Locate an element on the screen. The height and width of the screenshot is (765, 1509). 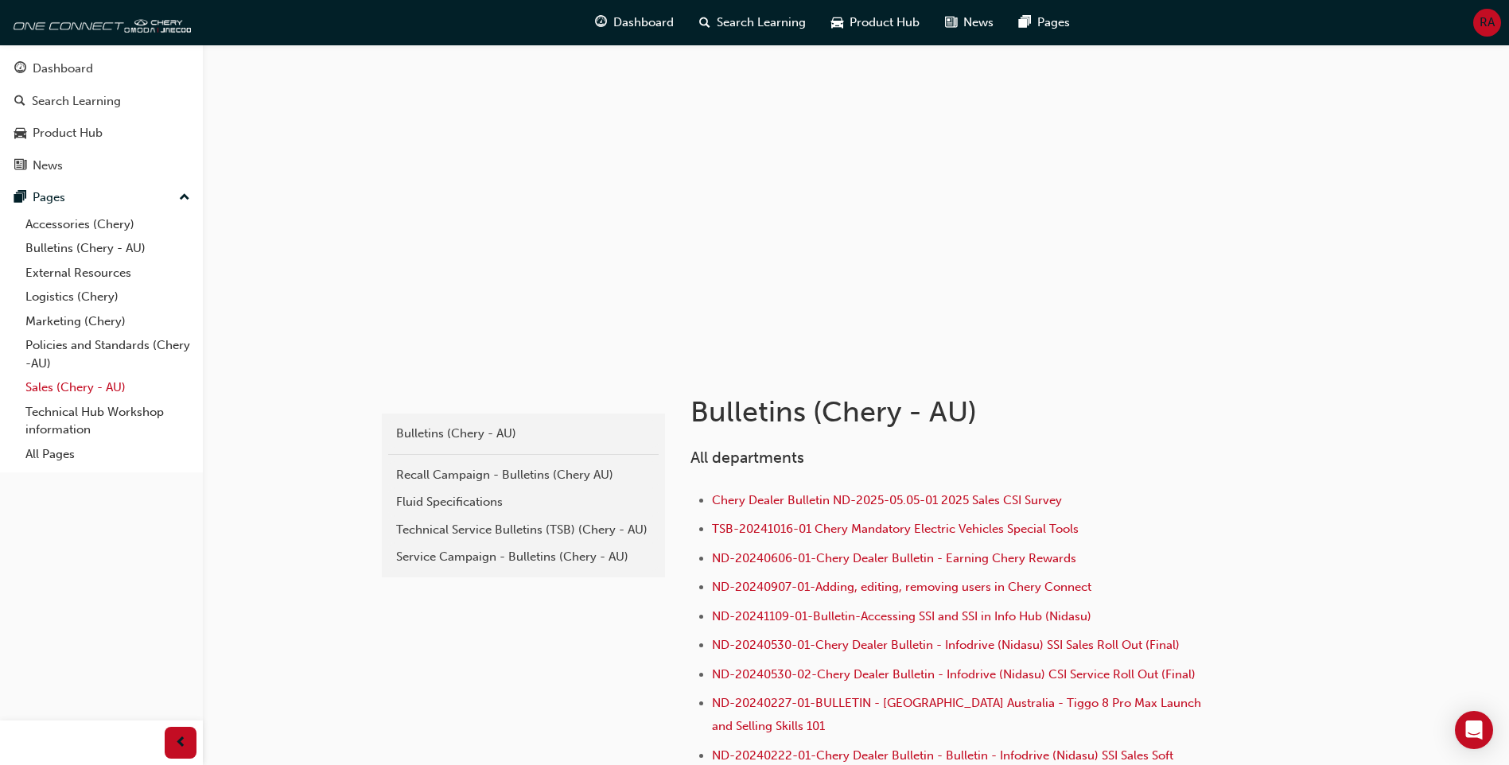
div: Recall Campaign - Bulletins (Chery AU) is located at coordinates (523, 475).